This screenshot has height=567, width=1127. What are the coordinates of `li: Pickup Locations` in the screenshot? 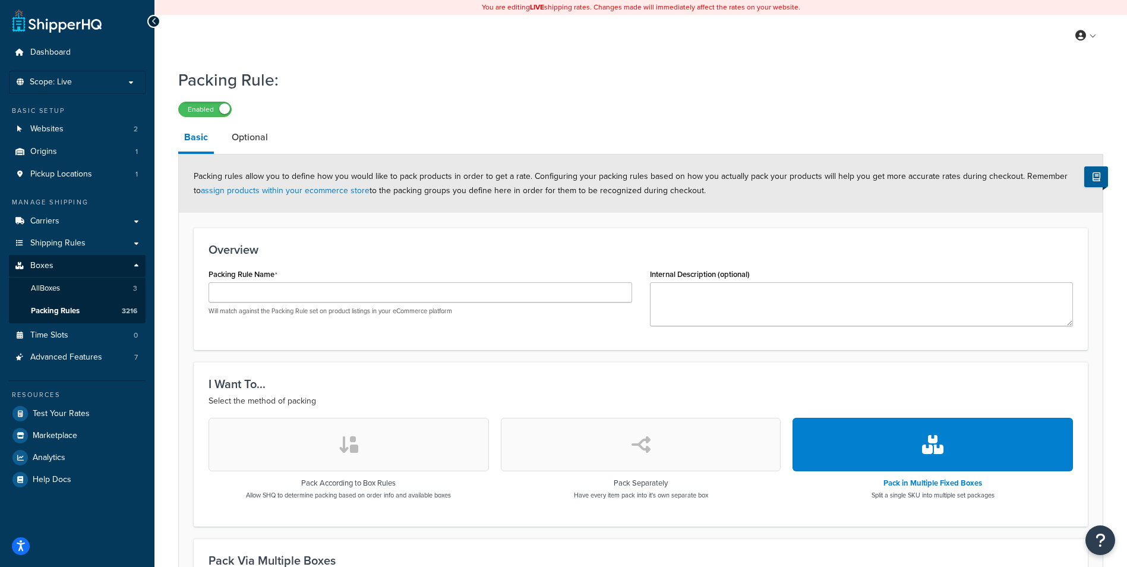 It's located at (77, 174).